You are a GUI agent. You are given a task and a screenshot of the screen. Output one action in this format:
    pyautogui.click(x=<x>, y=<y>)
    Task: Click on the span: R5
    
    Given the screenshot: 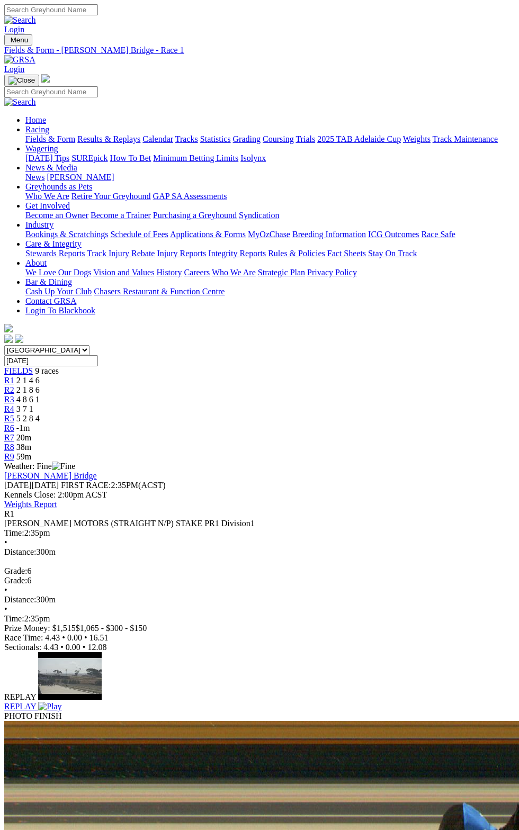 What is the action you would take?
    pyautogui.click(x=9, y=418)
    